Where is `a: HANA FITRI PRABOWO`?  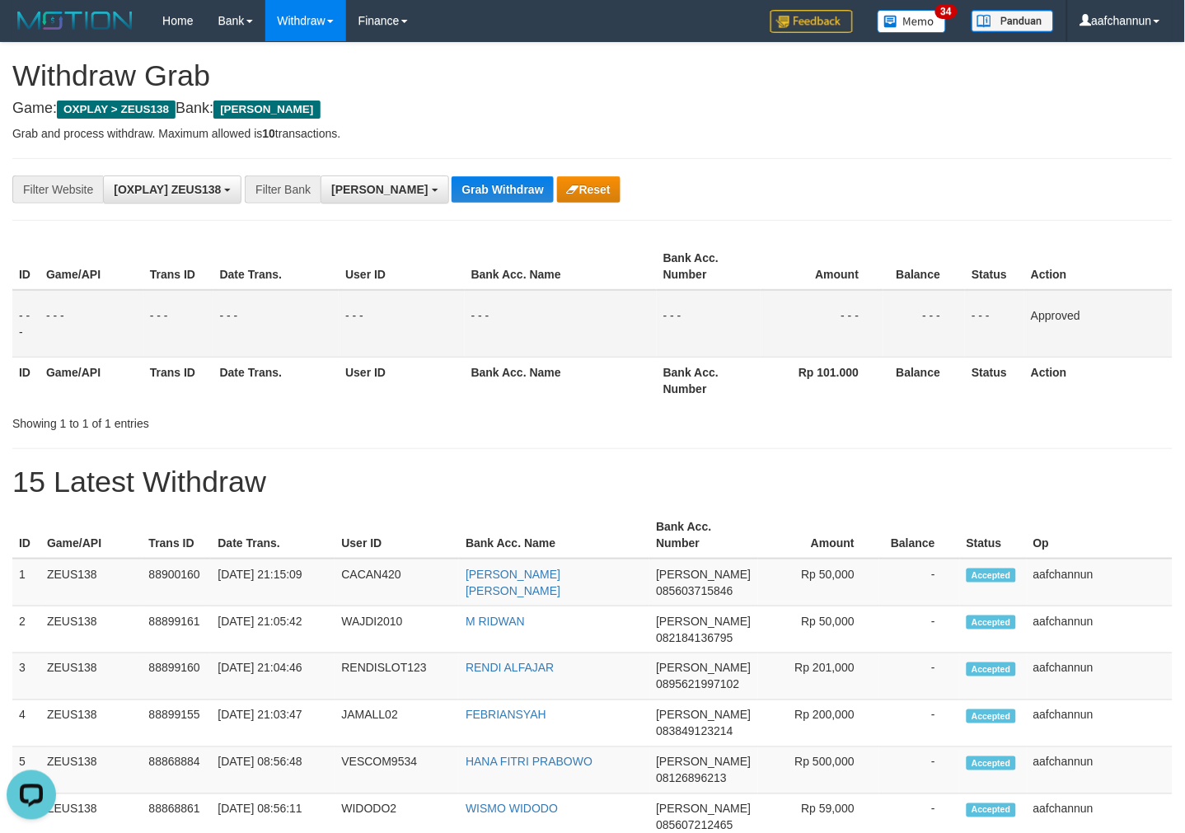 a: HANA FITRI PRABOWO is located at coordinates (529, 762).